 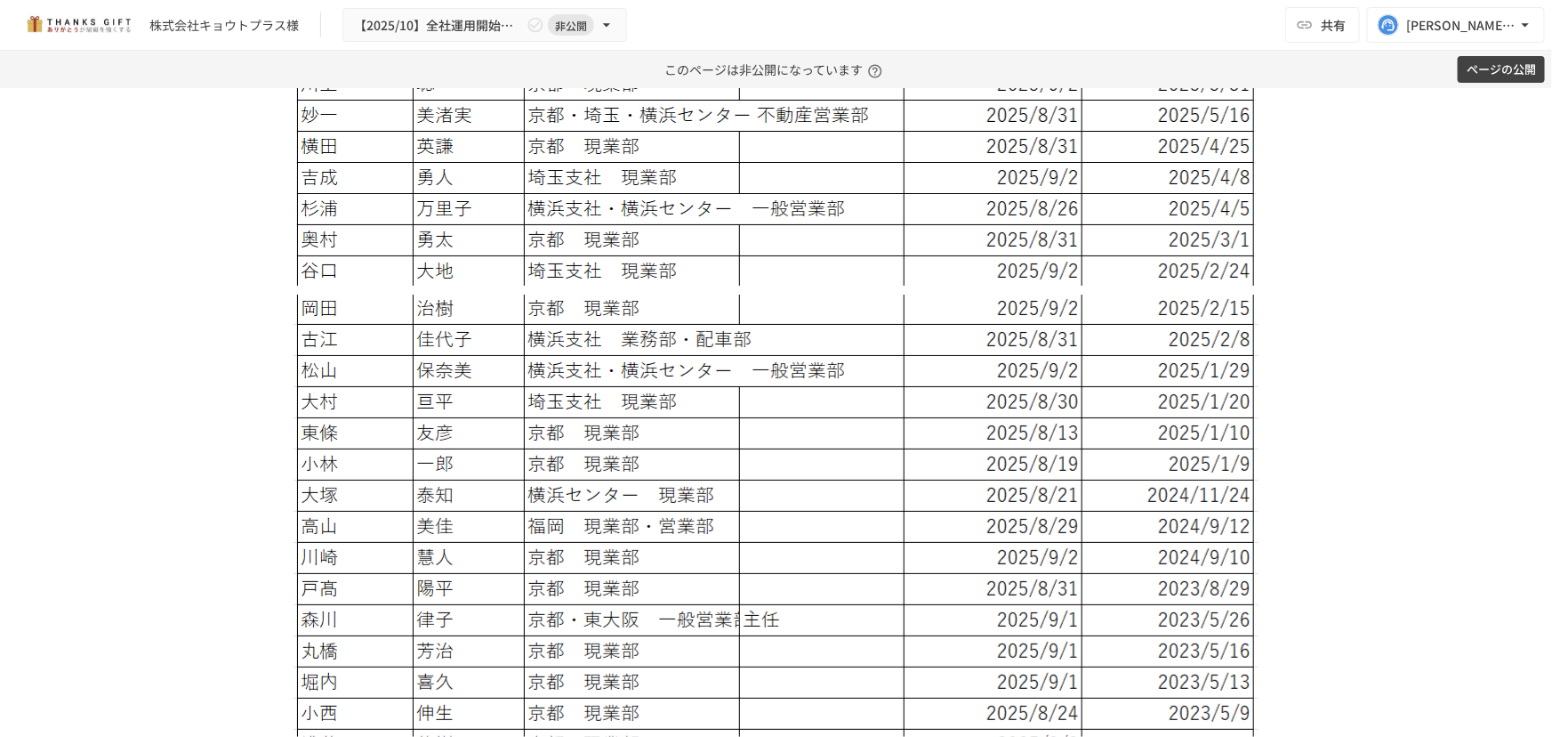 I want to click on button: 【2025/10】全社運用開始後振り返りミーティング非公開, so click(x=485, y=25).